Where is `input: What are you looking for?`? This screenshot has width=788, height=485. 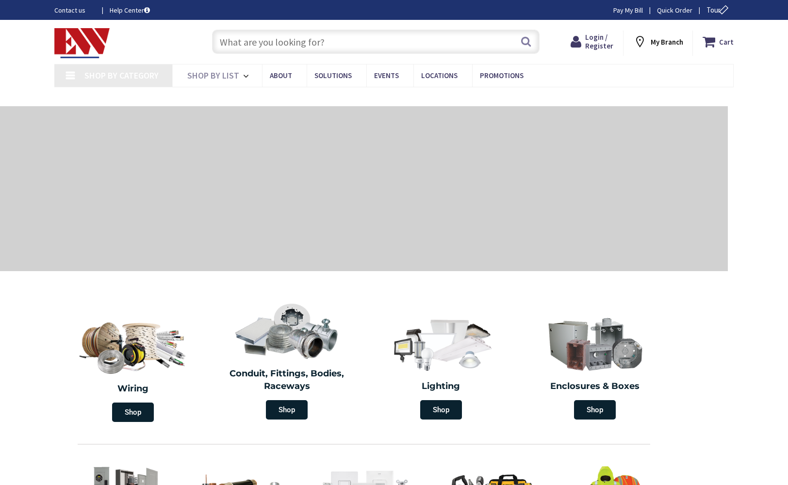
input: What are you looking for? is located at coordinates (376, 42).